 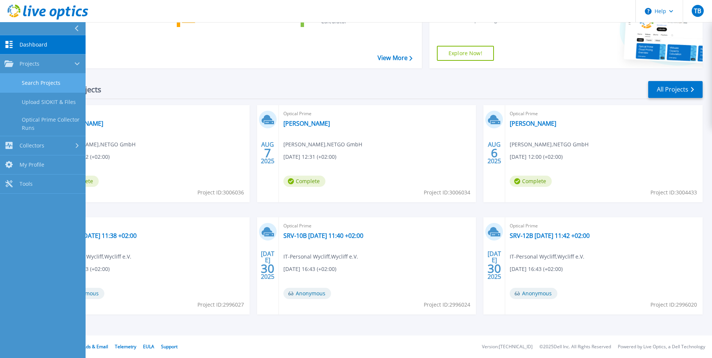 I want to click on span: 6, so click(x=494, y=153).